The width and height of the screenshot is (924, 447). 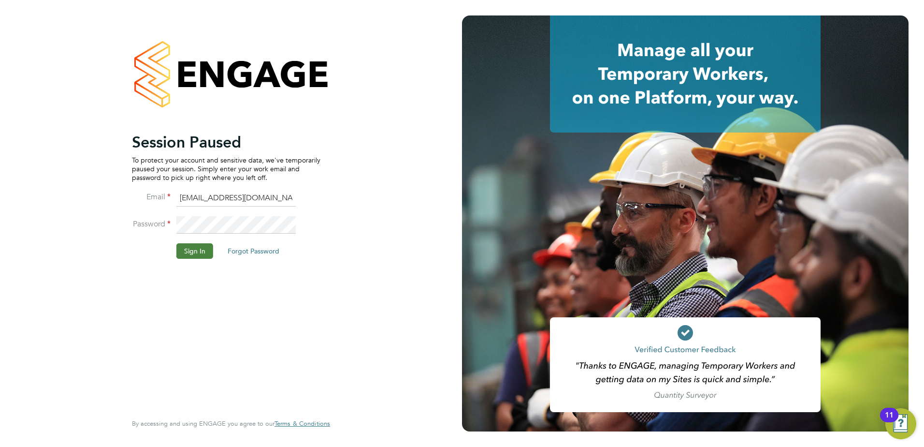 What do you see at coordinates (195, 251) in the screenshot?
I see `button: Sign In` at bounding box center [195, 251].